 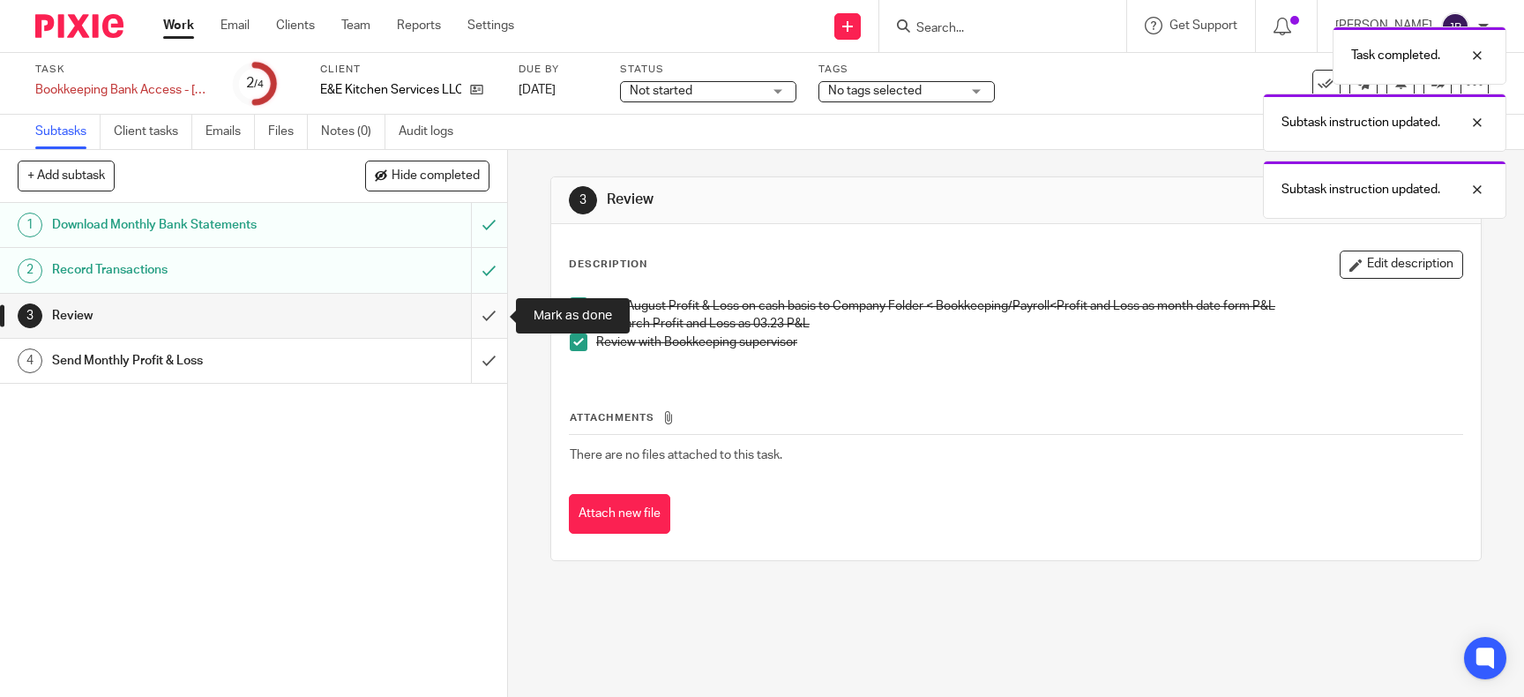 I want to click on label: Task, so click(x=123, y=70).